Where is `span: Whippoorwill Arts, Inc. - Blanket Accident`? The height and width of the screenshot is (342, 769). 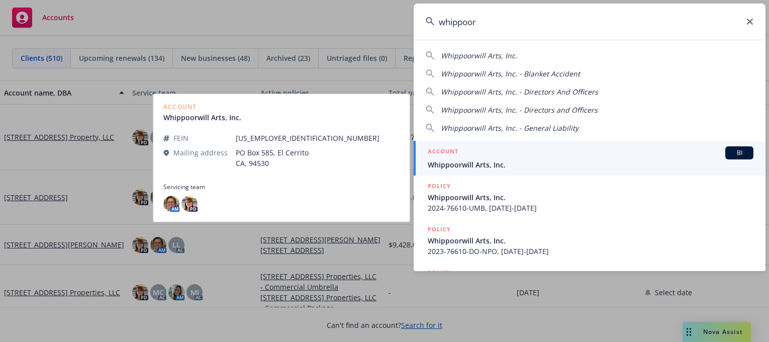 span: Whippoorwill Arts, Inc. - Blanket Accident is located at coordinates (510, 73).